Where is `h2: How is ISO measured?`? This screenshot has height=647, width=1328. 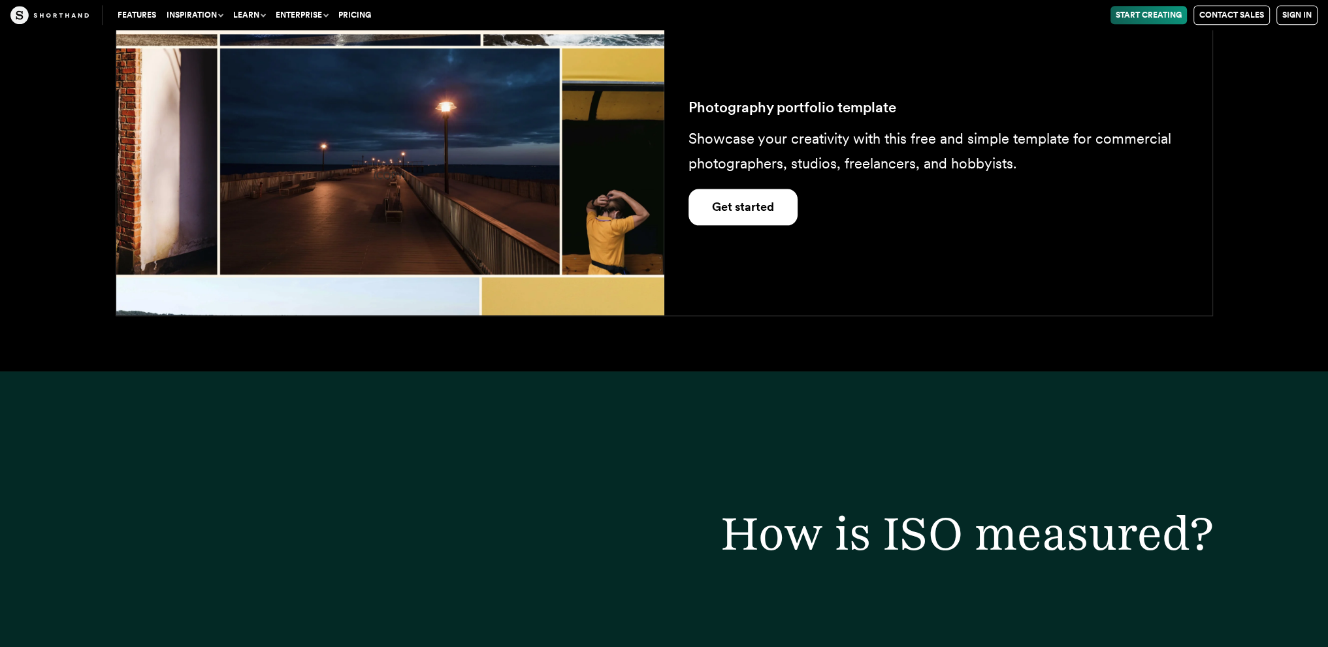 h2: How is ISO measured? is located at coordinates (903, 534).